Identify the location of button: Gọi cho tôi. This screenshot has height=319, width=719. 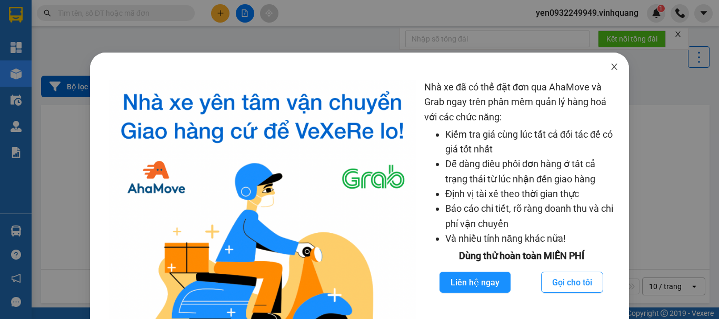
(572, 282).